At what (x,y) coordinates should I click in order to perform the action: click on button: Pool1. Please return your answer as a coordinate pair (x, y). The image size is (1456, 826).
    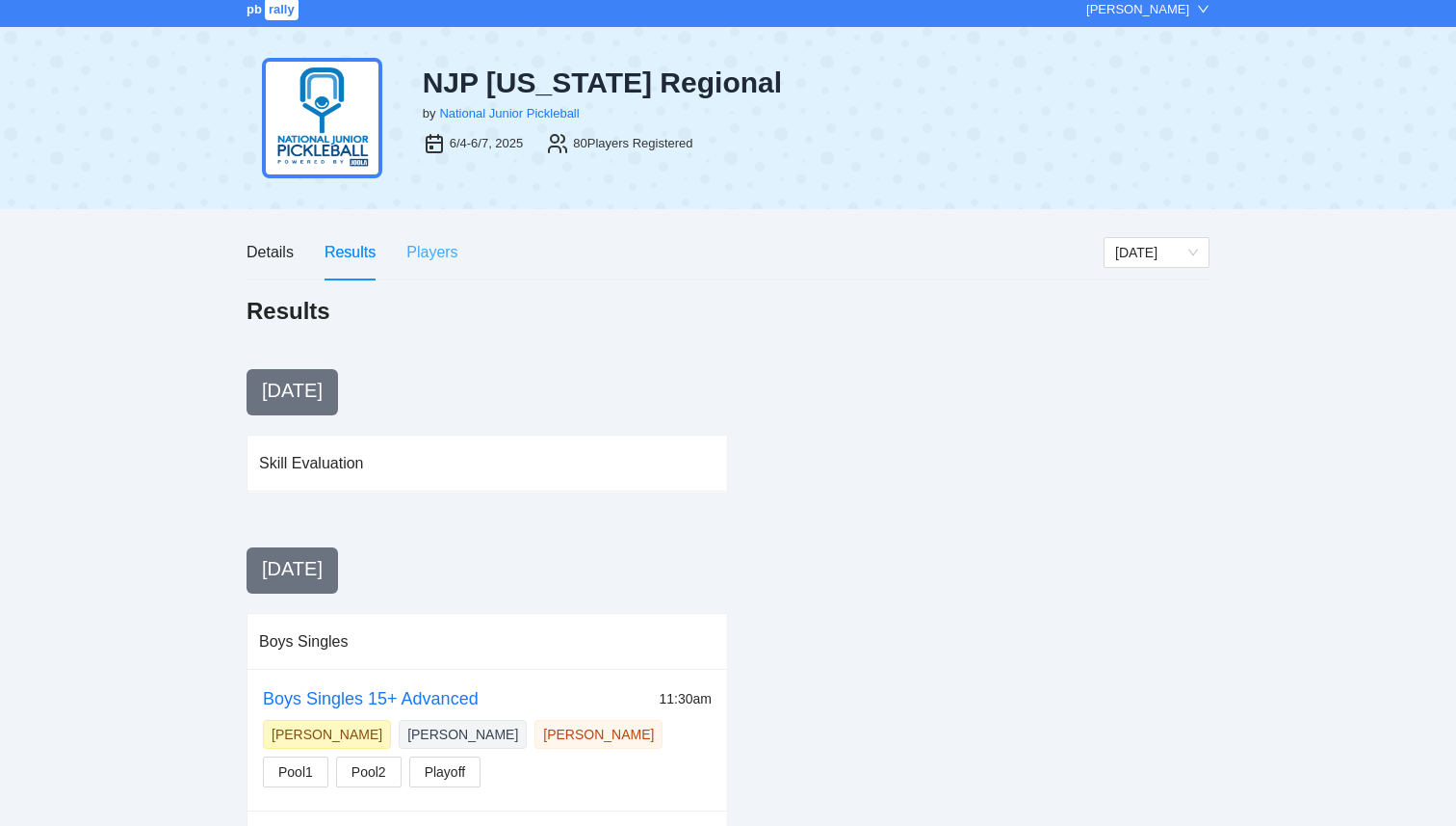
    Looking at the image, I should click on (296, 772).